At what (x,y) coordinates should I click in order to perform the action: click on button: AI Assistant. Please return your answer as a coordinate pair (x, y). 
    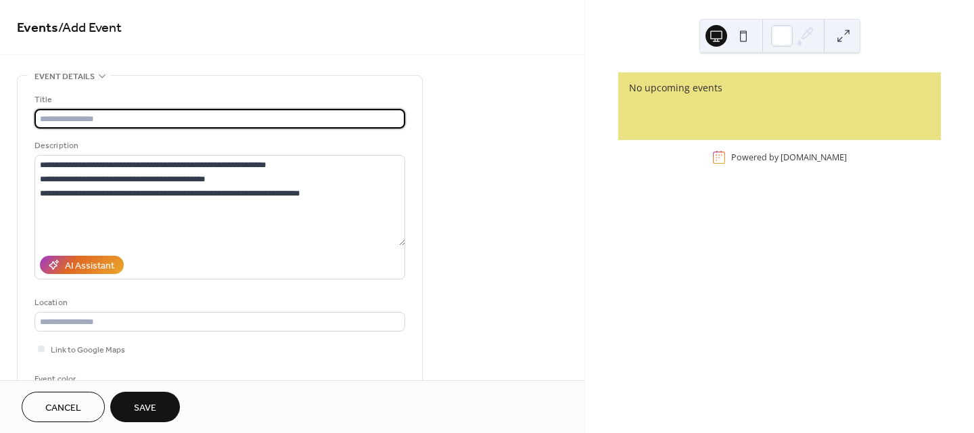
    Looking at the image, I should click on (82, 264).